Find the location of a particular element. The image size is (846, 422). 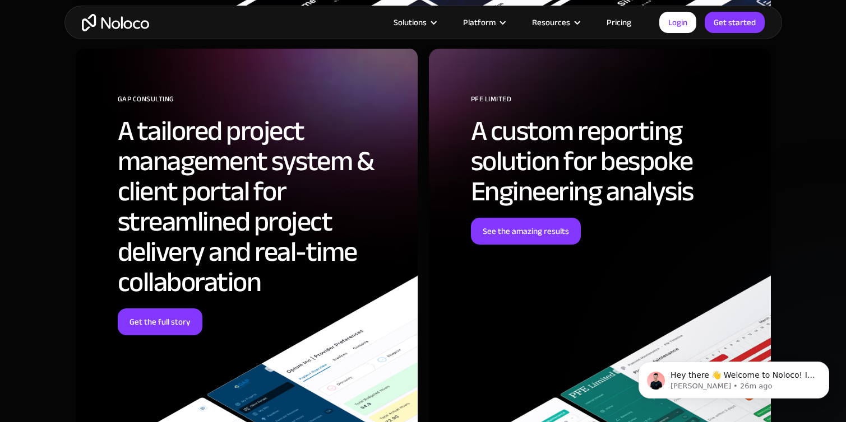

h2: A tailored project management system & client portal for streamlined project delivery and real-ti... is located at coordinates (259, 207).